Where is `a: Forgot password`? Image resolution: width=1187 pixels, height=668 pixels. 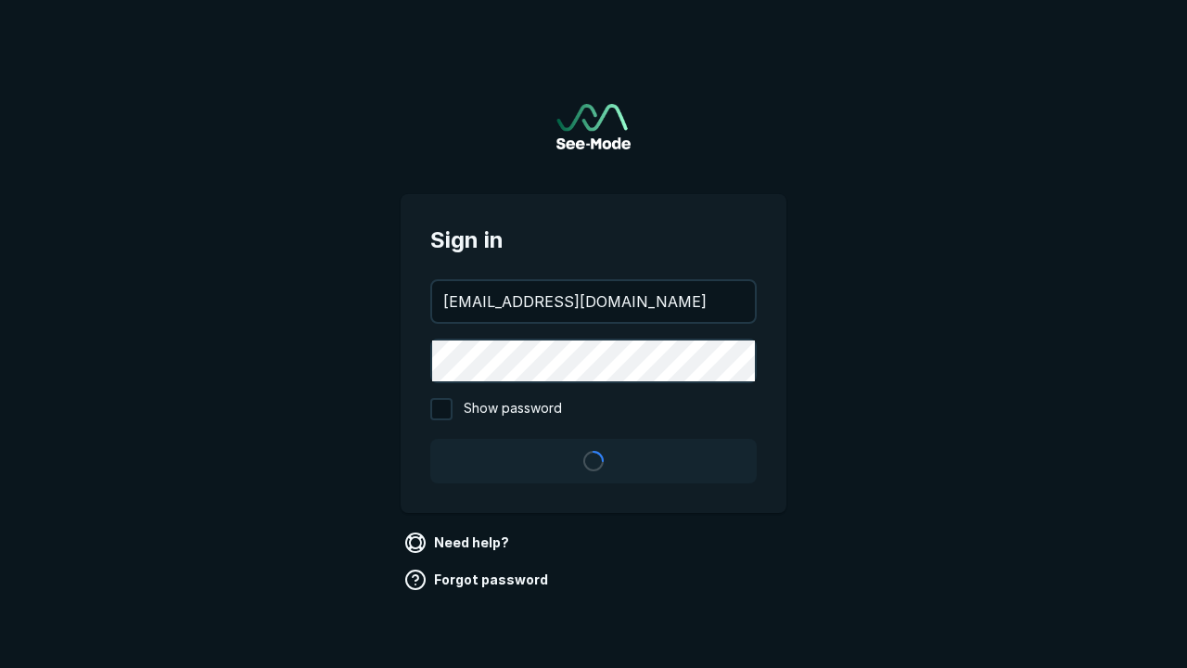
a: Forgot password is located at coordinates (478, 580).